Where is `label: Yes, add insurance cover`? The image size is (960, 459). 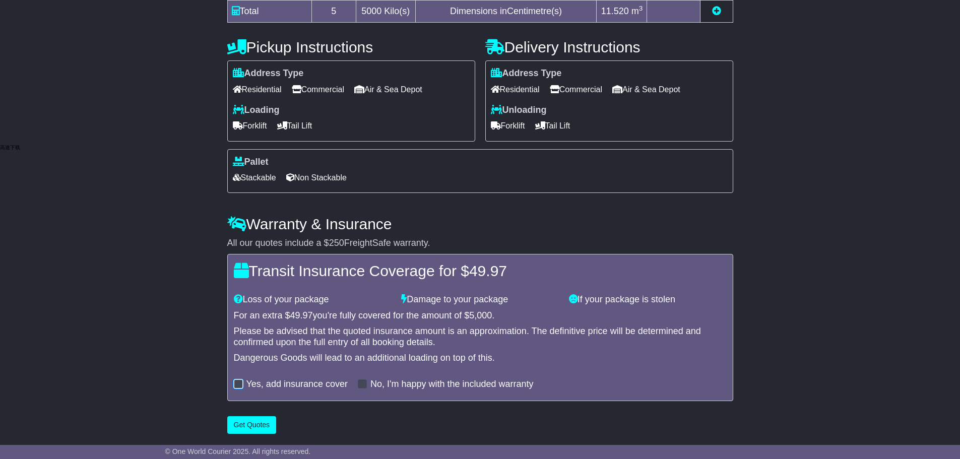 label: Yes, add insurance cover is located at coordinates (297, 385).